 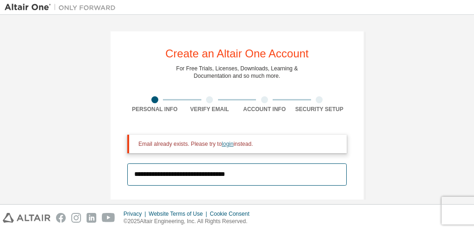 What do you see at coordinates (239, 144) in the screenshot?
I see `div: Email already exists. Please try to instead.` at bounding box center [239, 144].